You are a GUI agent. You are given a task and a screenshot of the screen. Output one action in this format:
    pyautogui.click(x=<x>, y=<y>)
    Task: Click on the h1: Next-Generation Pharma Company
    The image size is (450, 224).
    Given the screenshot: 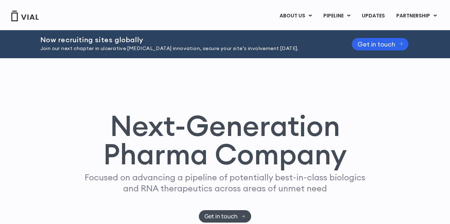 What is the action you would take?
    pyautogui.click(x=225, y=140)
    